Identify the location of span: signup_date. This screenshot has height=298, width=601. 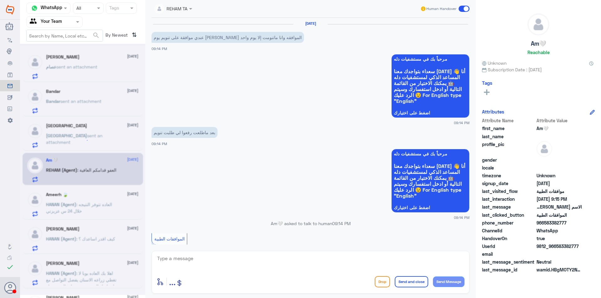
(508, 183).